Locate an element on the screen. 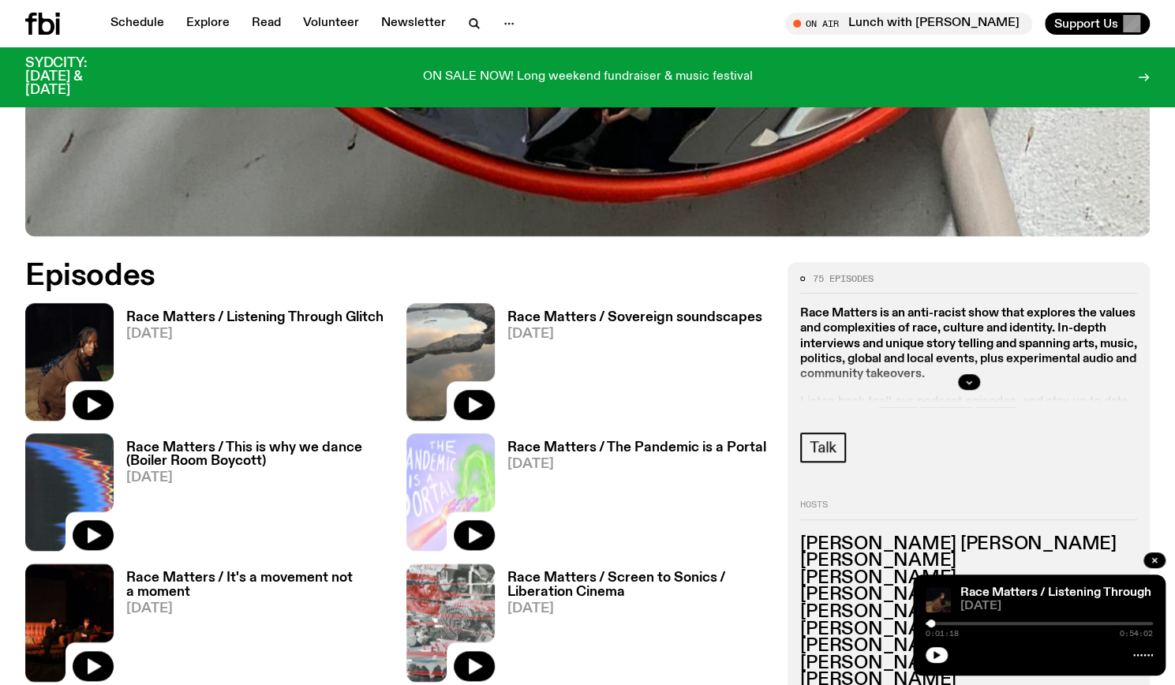 The height and width of the screenshot is (685, 1175). h3: Race Matters / This is why we dance (Boiler Room Boycott) is located at coordinates (256, 455).